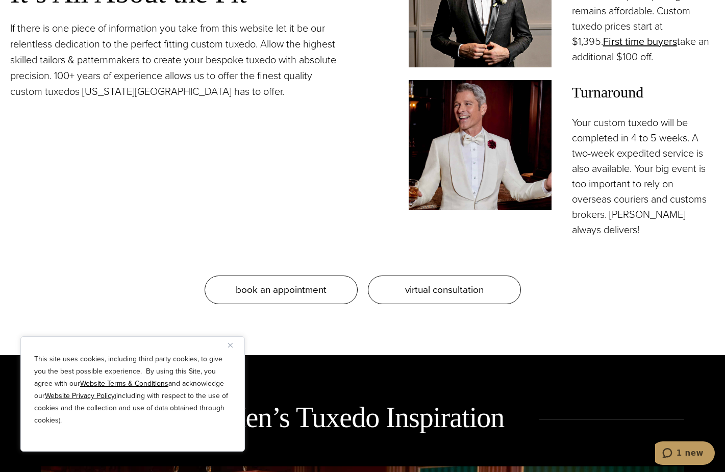  Describe the element at coordinates (124, 383) in the screenshot. I see `u: Website Terms & Conditions` at that location.